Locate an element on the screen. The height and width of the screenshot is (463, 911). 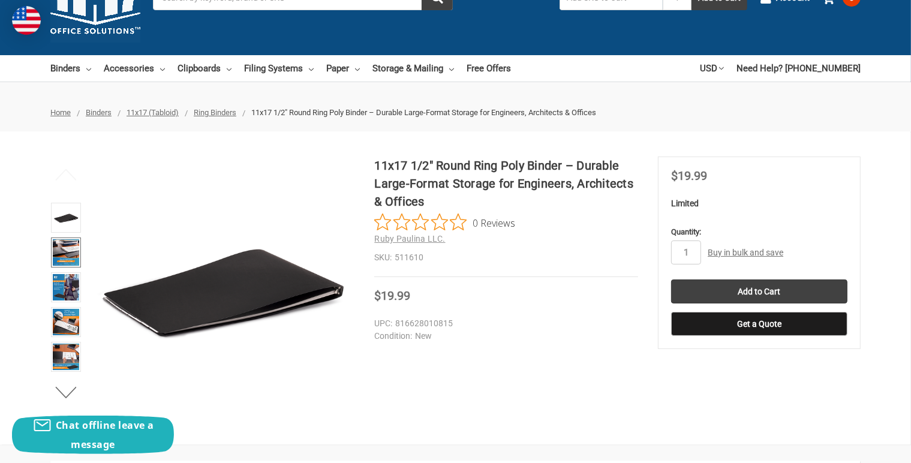
a: Paper is located at coordinates (343, 68).